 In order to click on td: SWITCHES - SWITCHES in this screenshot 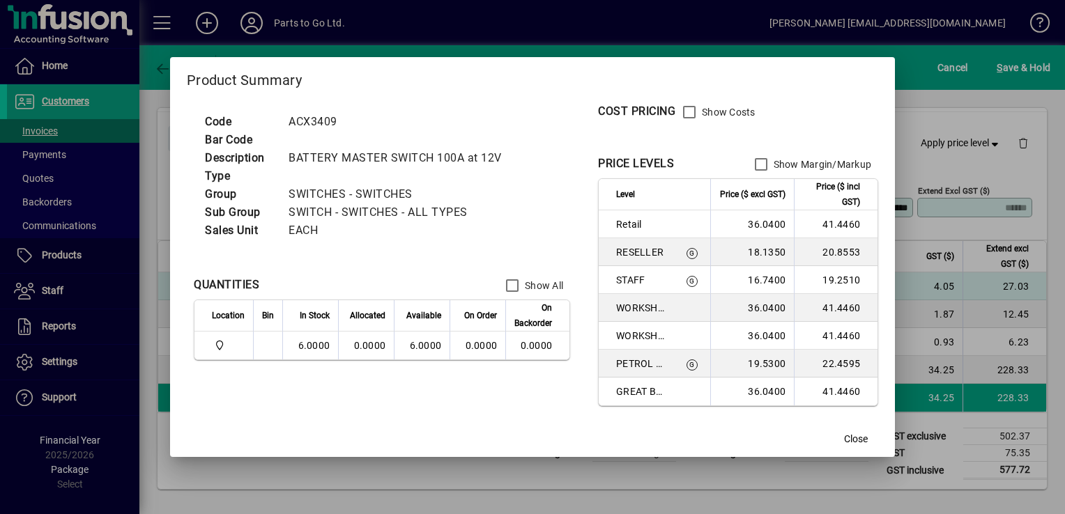, I will do `click(400, 195)`.